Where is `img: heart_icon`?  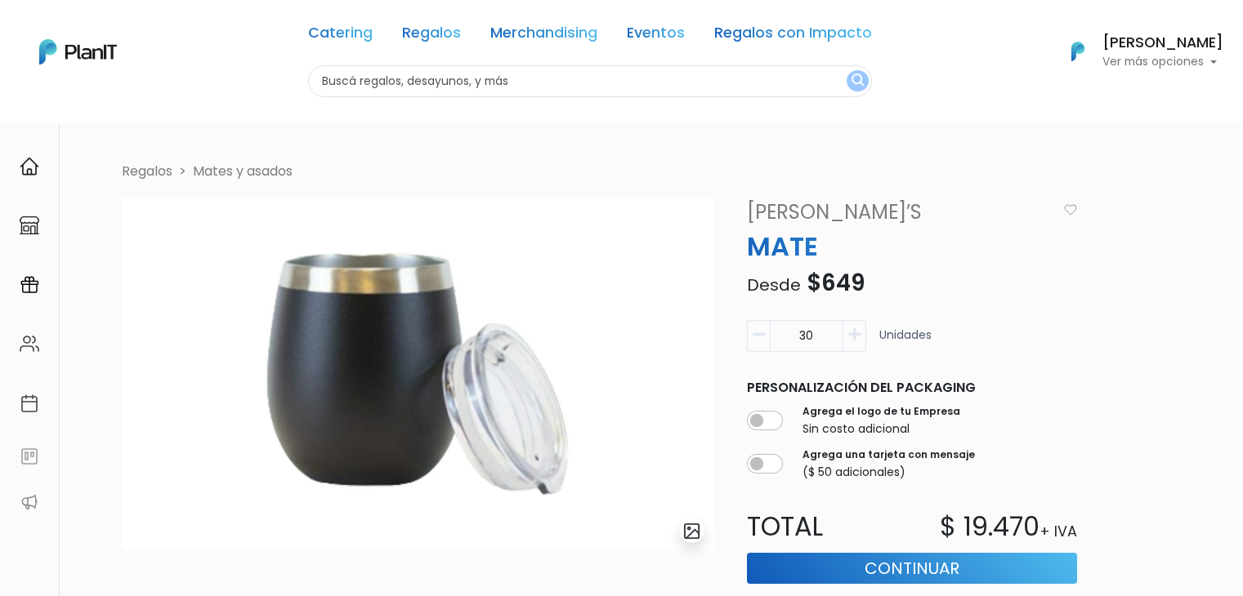 img: heart_icon is located at coordinates (1070, 210).